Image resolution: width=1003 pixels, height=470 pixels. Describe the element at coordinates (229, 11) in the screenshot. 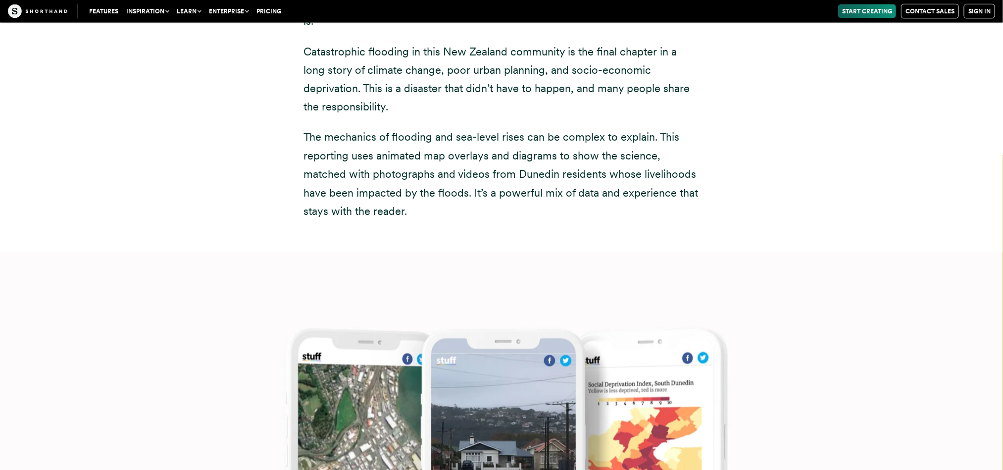

I see `button: Enterprise` at that location.